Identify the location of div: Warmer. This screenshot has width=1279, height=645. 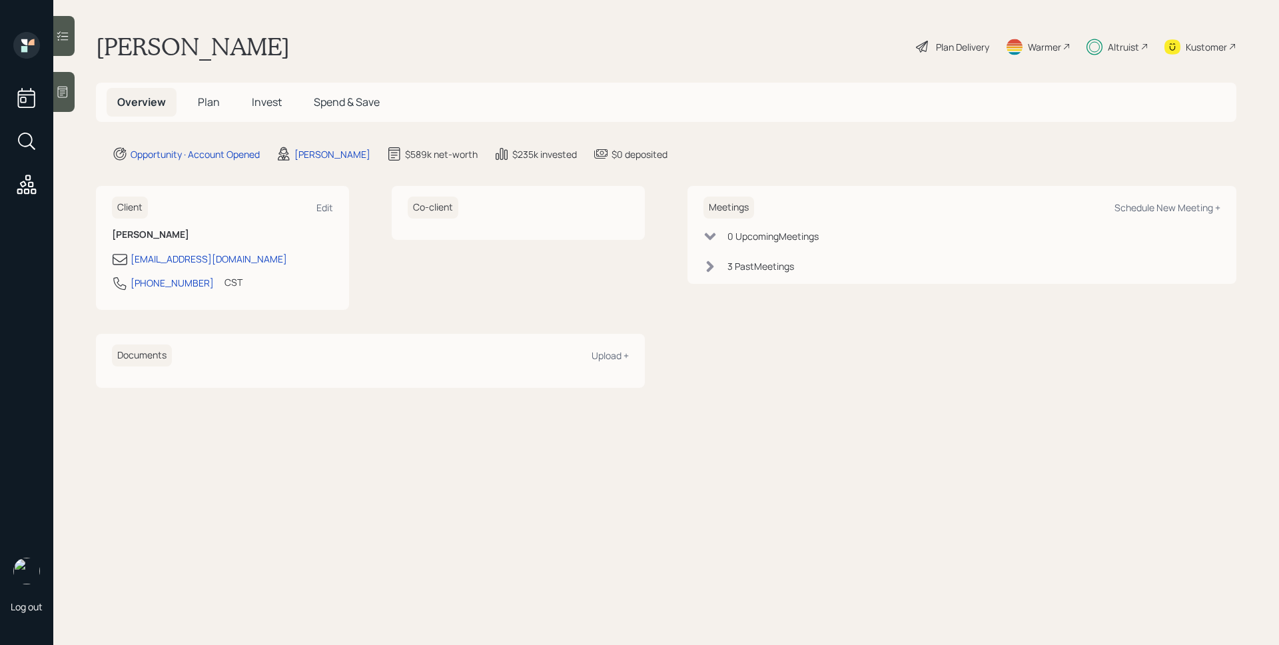
(1044, 47).